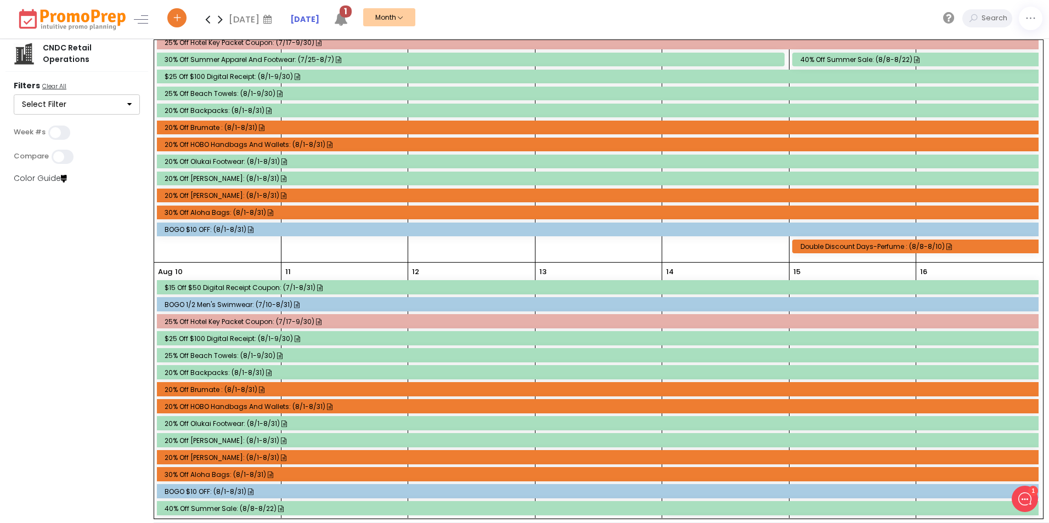 This screenshot has width=1049, height=523. I want to click on span: We run on Gist, so click(115, 387).